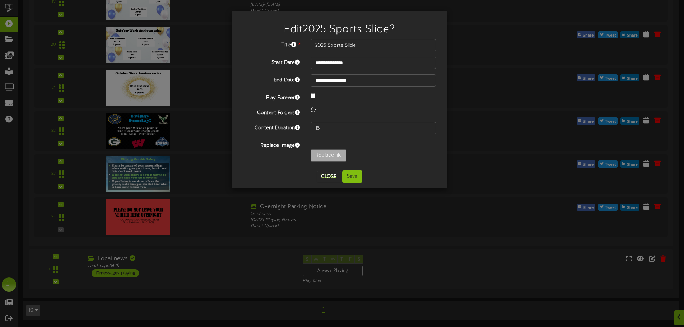  Describe the element at coordinates (373, 45) in the screenshot. I see `input: Title` at that location.